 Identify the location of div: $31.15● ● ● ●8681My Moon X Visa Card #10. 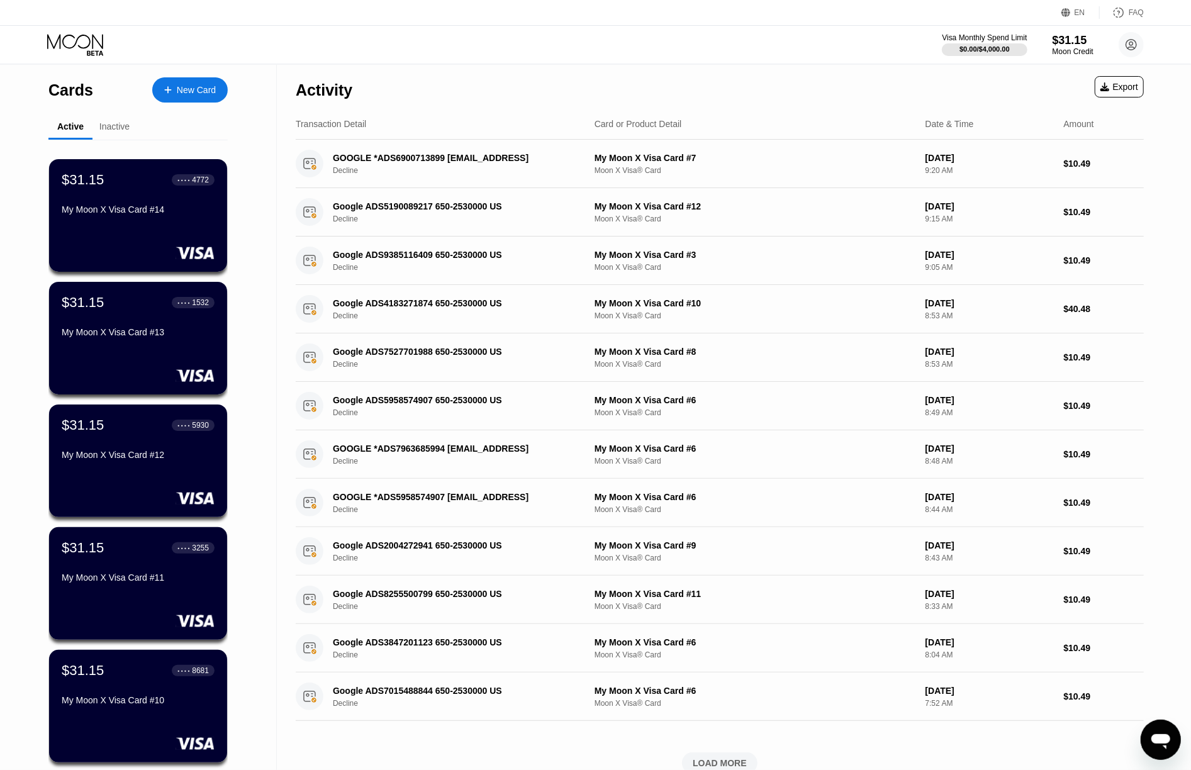
(138, 706).